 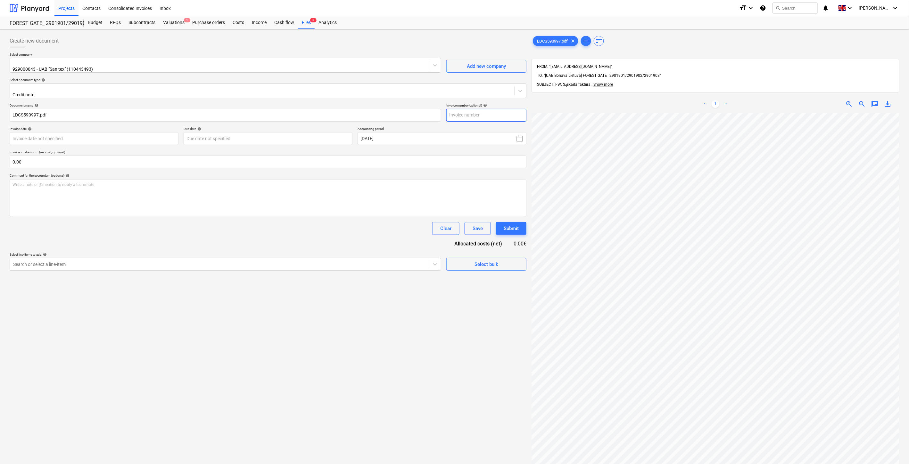 What do you see at coordinates (486, 66) in the screenshot?
I see `button: Add new company` at bounding box center [486, 66].